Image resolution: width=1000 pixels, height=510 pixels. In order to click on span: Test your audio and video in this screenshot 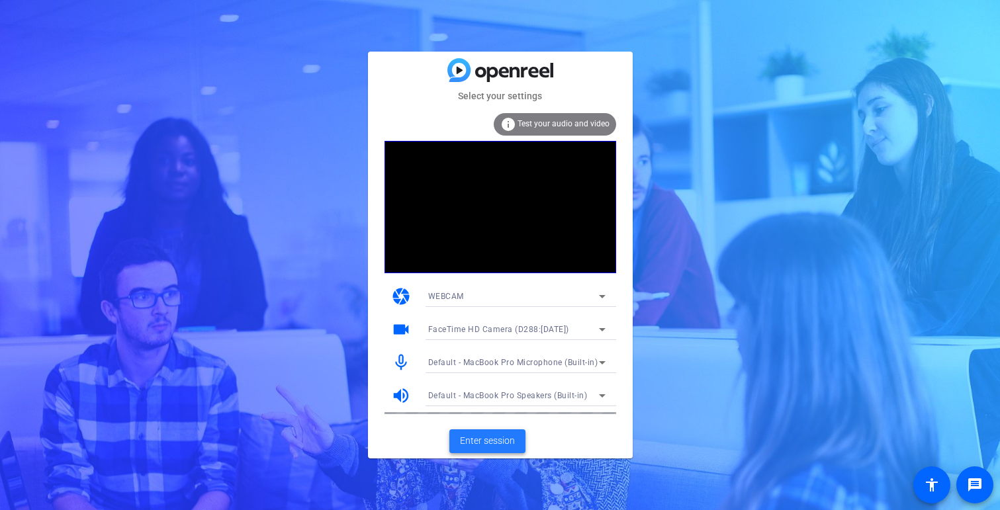, I will do `click(563, 124)`.